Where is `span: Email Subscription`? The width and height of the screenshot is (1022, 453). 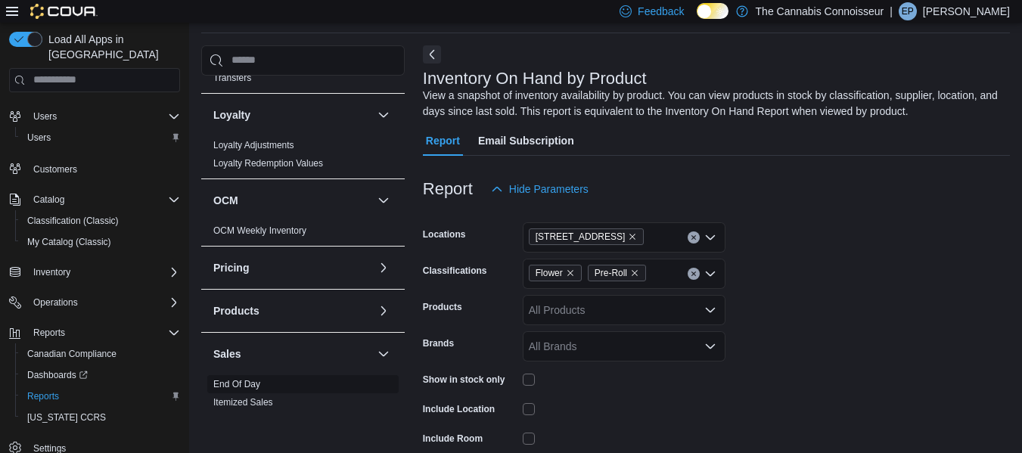
span: Email Subscription is located at coordinates (526, 141).